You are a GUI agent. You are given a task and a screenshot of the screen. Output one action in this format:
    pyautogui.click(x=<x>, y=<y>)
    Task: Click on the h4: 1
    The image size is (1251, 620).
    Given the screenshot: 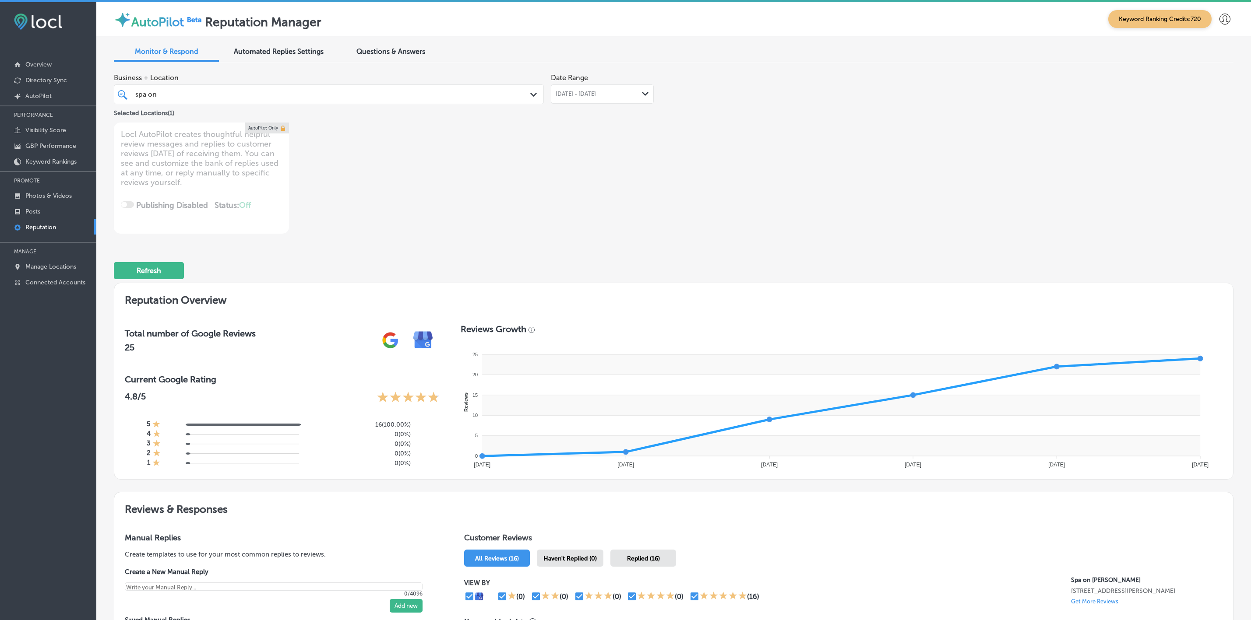 What is the action you would take?
    pyautogui.click(x=148, y=464)
    